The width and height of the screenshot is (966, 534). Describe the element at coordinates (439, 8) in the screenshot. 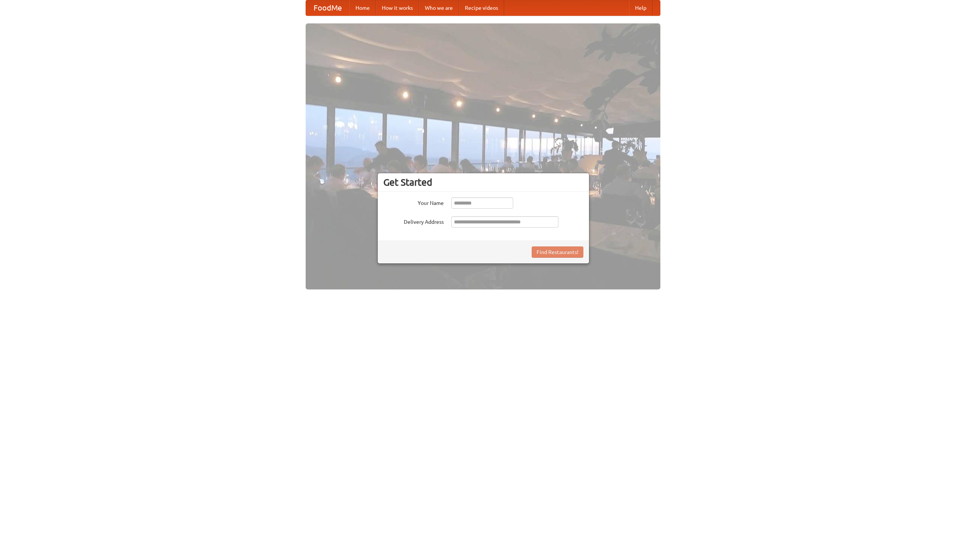

I see `a: Who we are` at that location.